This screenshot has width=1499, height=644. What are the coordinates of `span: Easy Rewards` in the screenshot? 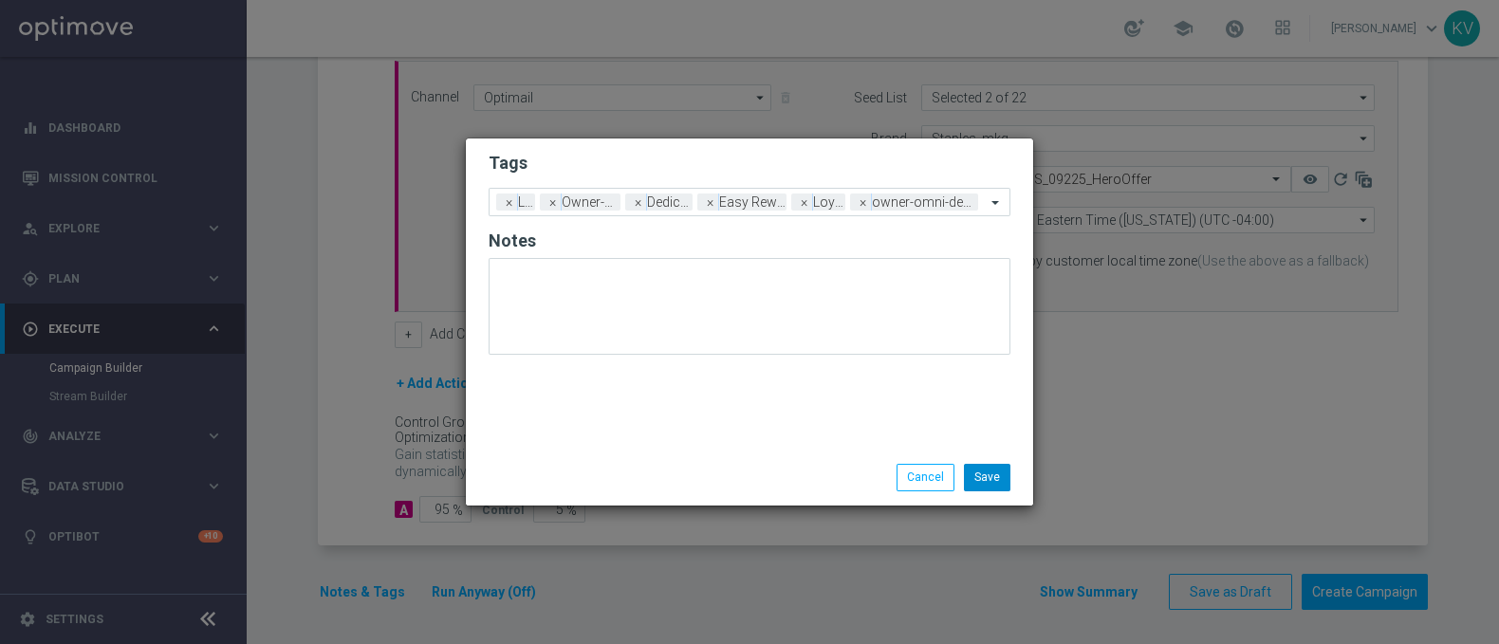 It's located at (762, 202).